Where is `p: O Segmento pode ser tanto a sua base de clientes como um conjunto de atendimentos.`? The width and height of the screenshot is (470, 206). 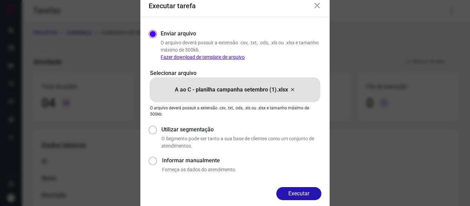
p: O Segmento pode ser tanto a sua base de clientes como um conjunto de atendimentos. is located at coordinates (241, 143).